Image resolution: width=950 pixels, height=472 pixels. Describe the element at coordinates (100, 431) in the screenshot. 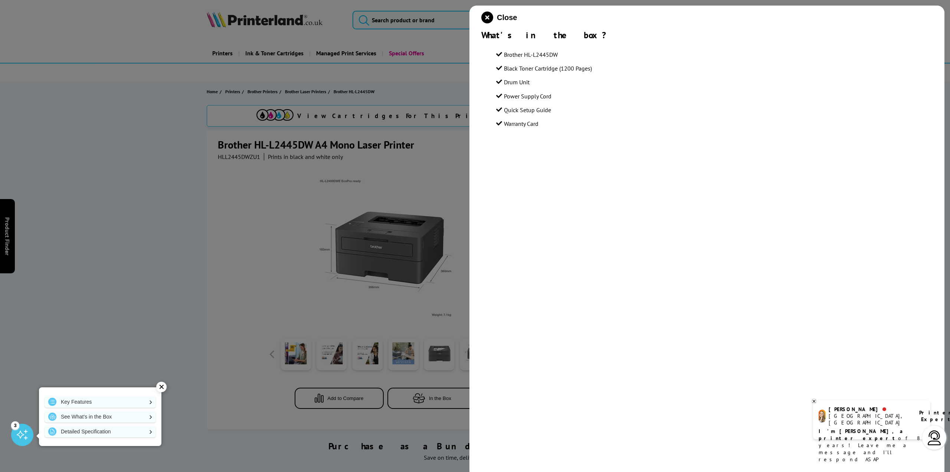

I see `a: Detailed Specification` at that location.